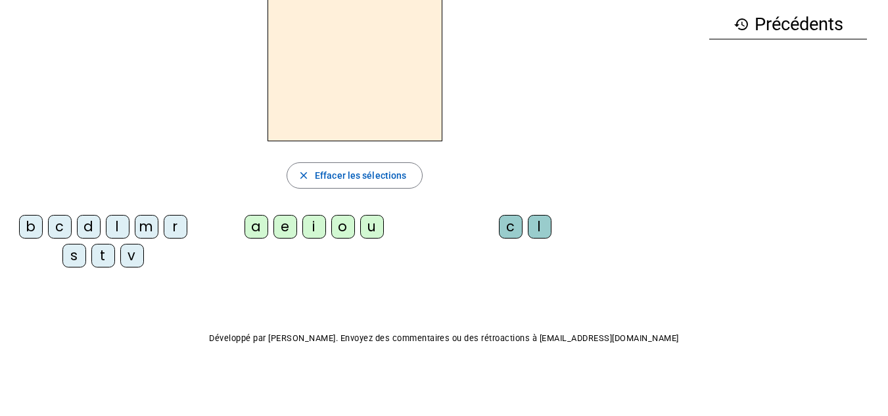 Image resolution: width=888 pixels, height=416 pixels. Describe the element at coordinates (176, 227) in the screenshot. I see `div: r` at that location.